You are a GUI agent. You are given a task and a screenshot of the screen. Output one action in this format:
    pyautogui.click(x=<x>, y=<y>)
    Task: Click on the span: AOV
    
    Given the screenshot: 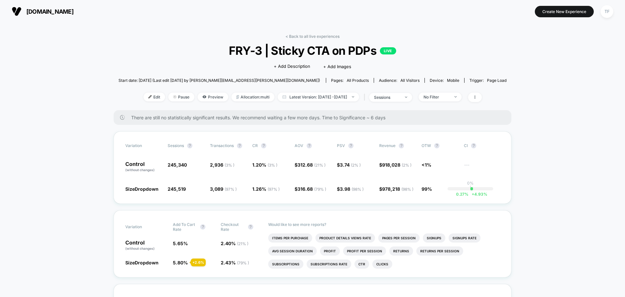 What is the action you would take?
    pyautogui.click(x=299, y=145)
    